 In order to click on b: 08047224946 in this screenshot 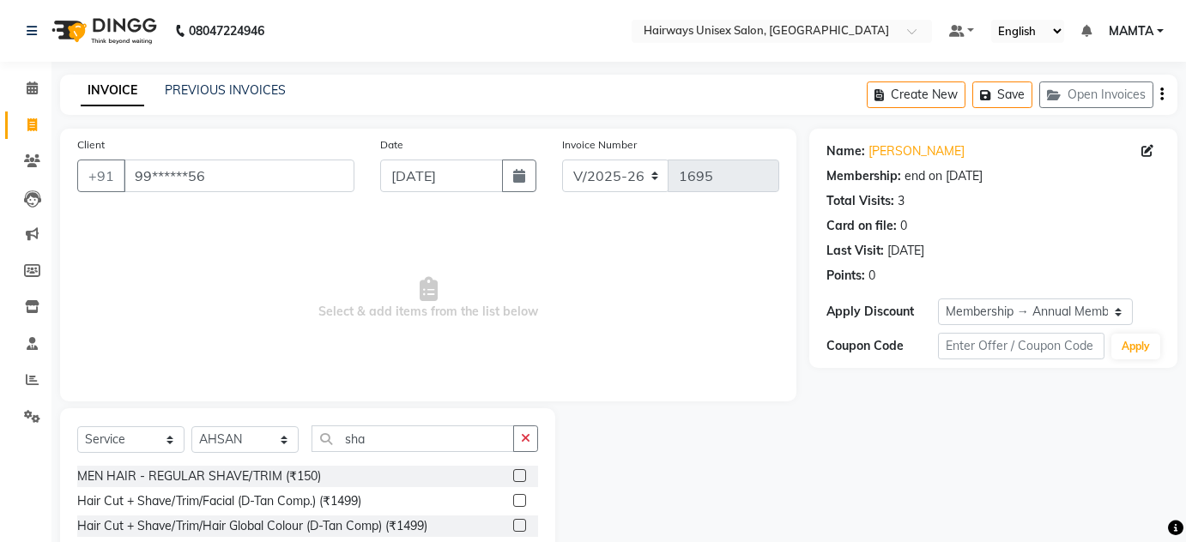, I will do `click(226, 31)`.